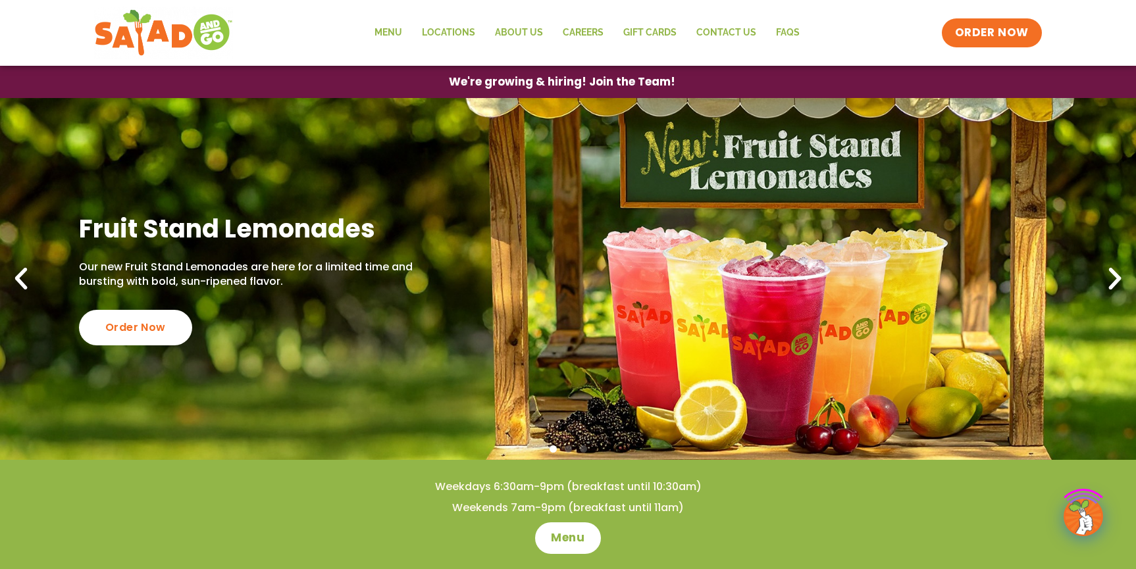 This screenshot has height=569, width=1136. Describe the element at coordinates (583, 33) in the screenshot. I see `a: Careers` at that location.